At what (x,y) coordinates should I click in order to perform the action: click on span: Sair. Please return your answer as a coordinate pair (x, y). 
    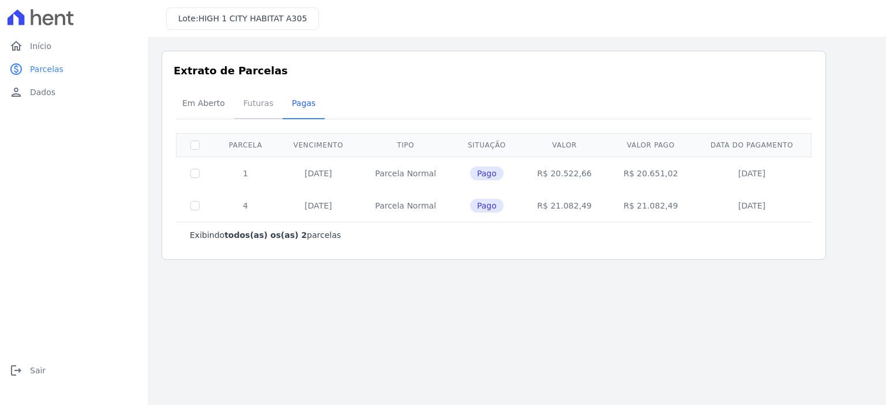
    Looking at the image, I should click on (37, 371).